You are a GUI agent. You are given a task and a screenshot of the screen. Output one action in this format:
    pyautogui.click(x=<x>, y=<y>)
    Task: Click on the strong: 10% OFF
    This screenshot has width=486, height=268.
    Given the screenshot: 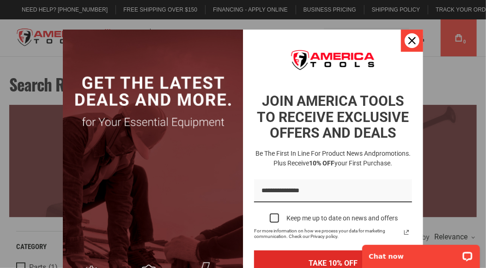 What is the action you would take?
    pyautogui.click(x=322, y=163)
    